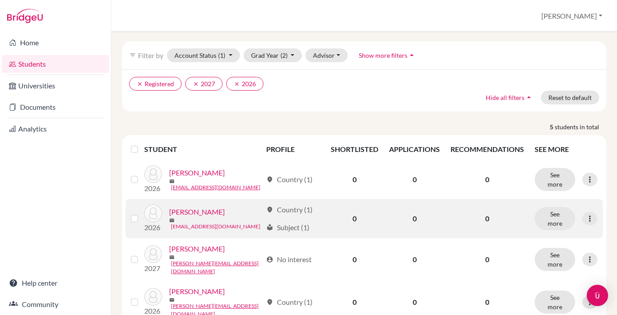 The height and width of the screenshot is (315, 617). What do you see at coordinates (293, 150) in the screenshot?
I see `th: PROFILE` at bounding box center [293, 150].